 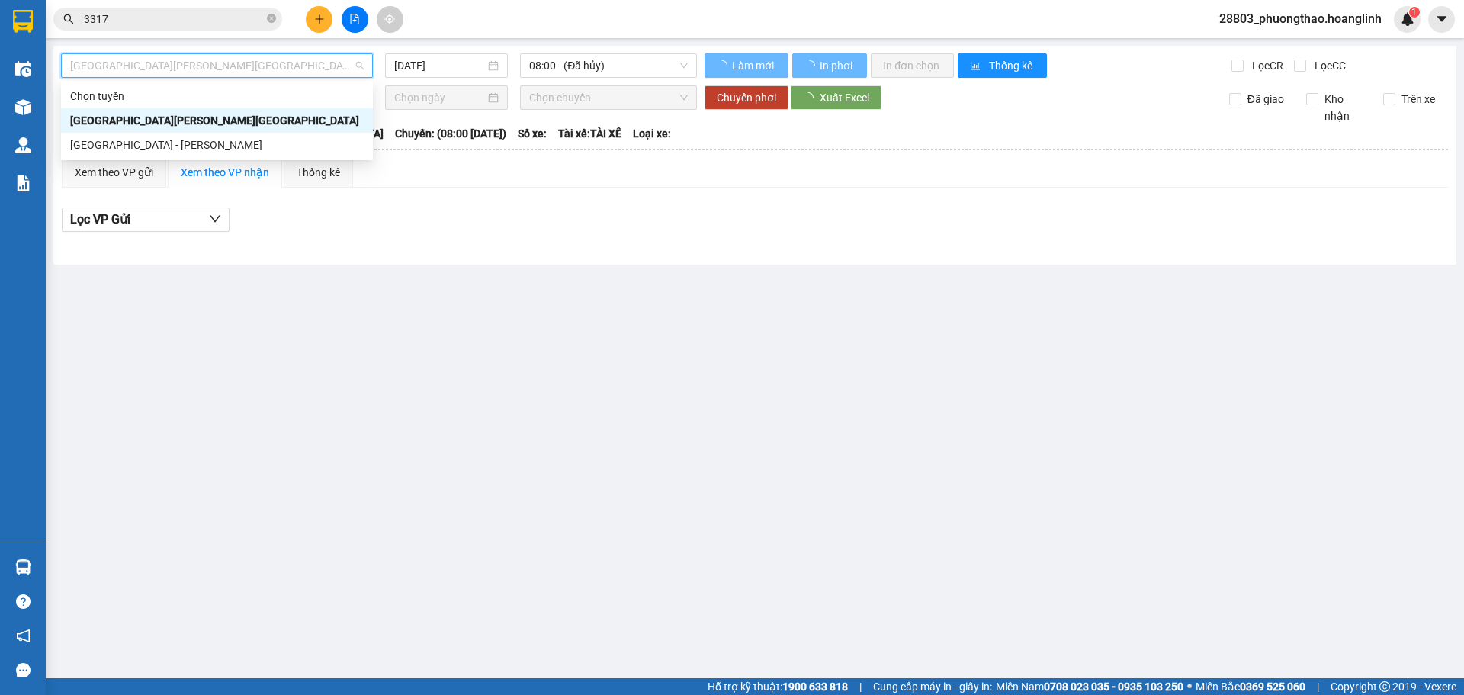 What do you see at coordinates (390, 19) in the screenshot?
I see `button: aim` at bounding box center [390, 19].